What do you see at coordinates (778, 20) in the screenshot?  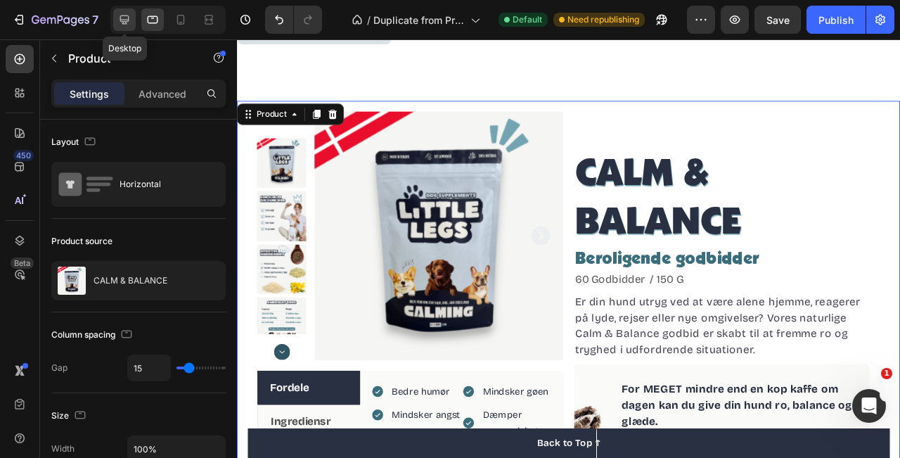 I see `button: Save` at bounding box center [778, 20].